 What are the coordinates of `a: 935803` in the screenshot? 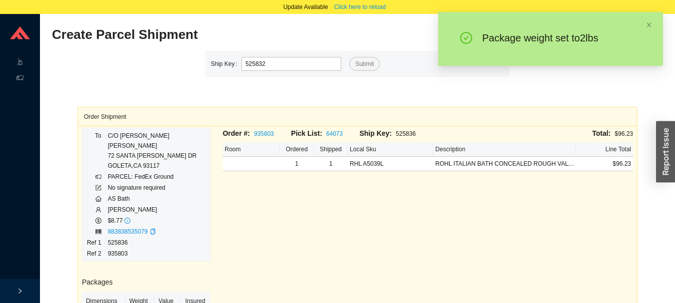 It's located at (264, 134).